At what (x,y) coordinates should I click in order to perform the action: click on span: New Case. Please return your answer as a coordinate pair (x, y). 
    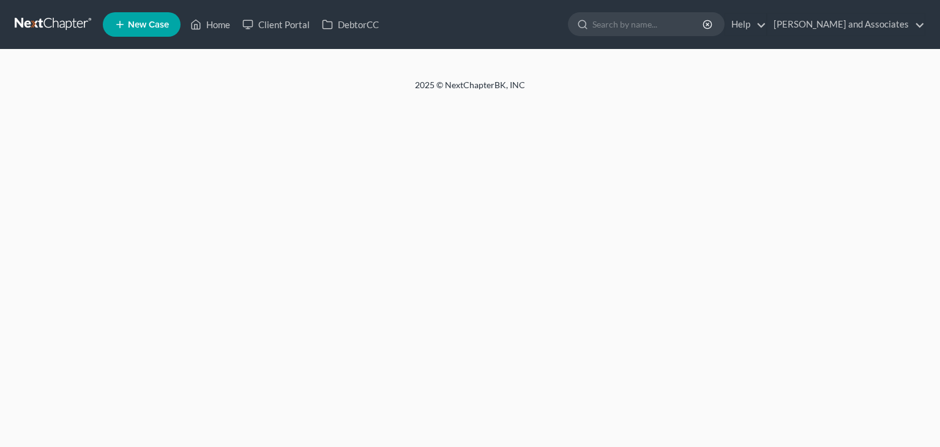
    Looking at the image, I should click on (148, 24).